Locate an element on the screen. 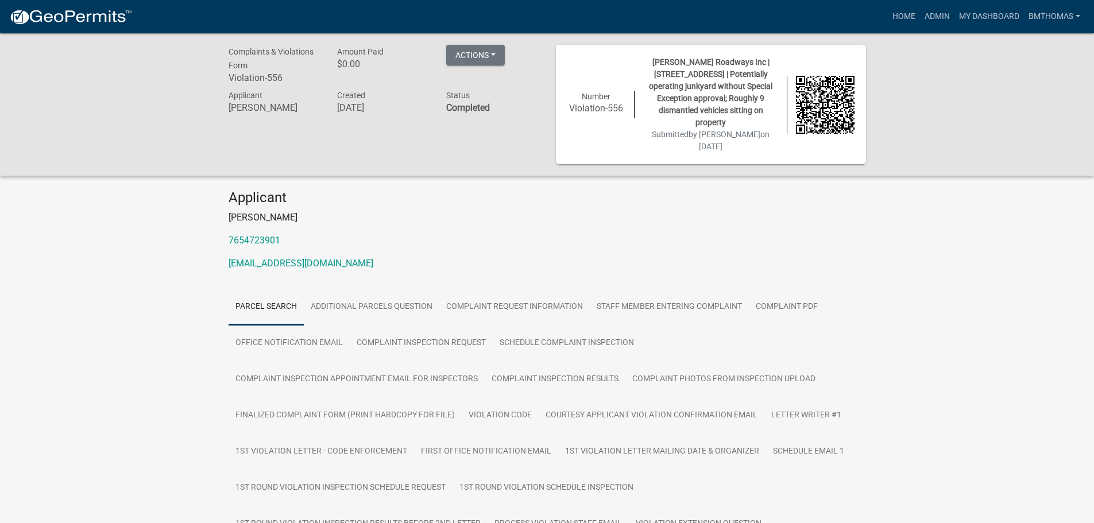  span: Amount Paid is located at coordinates (360, 52).